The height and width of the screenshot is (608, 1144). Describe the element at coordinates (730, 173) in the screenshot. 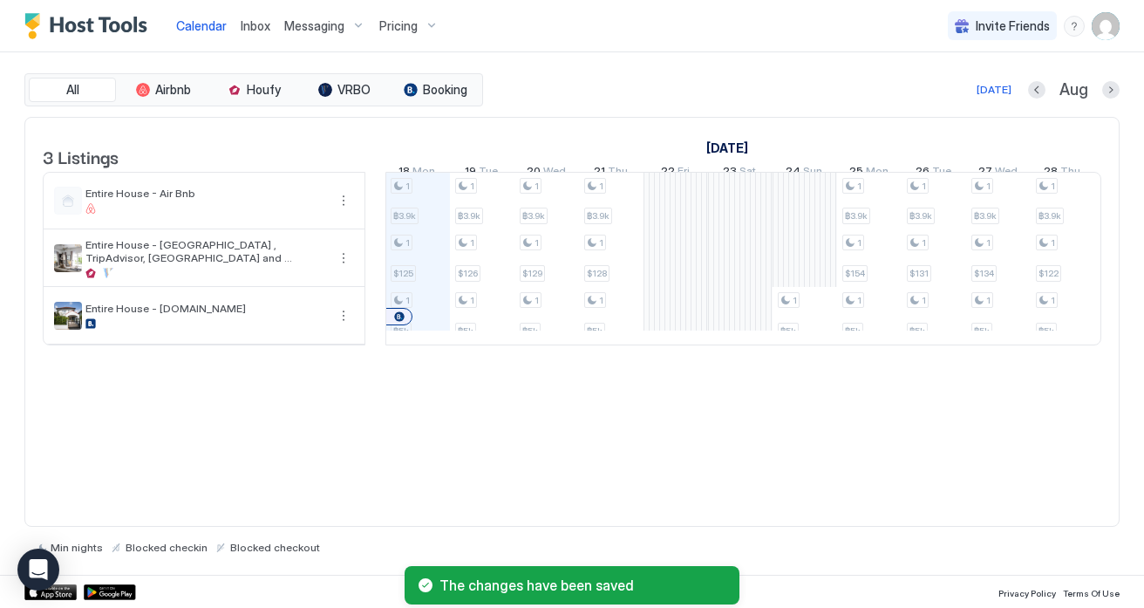

I see `span: 23` at that location.